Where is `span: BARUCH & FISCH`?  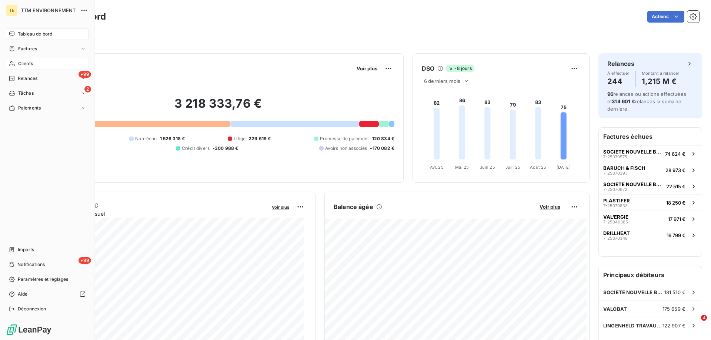 span: BARUCH & FISCH is located at coordinates (625, 168).